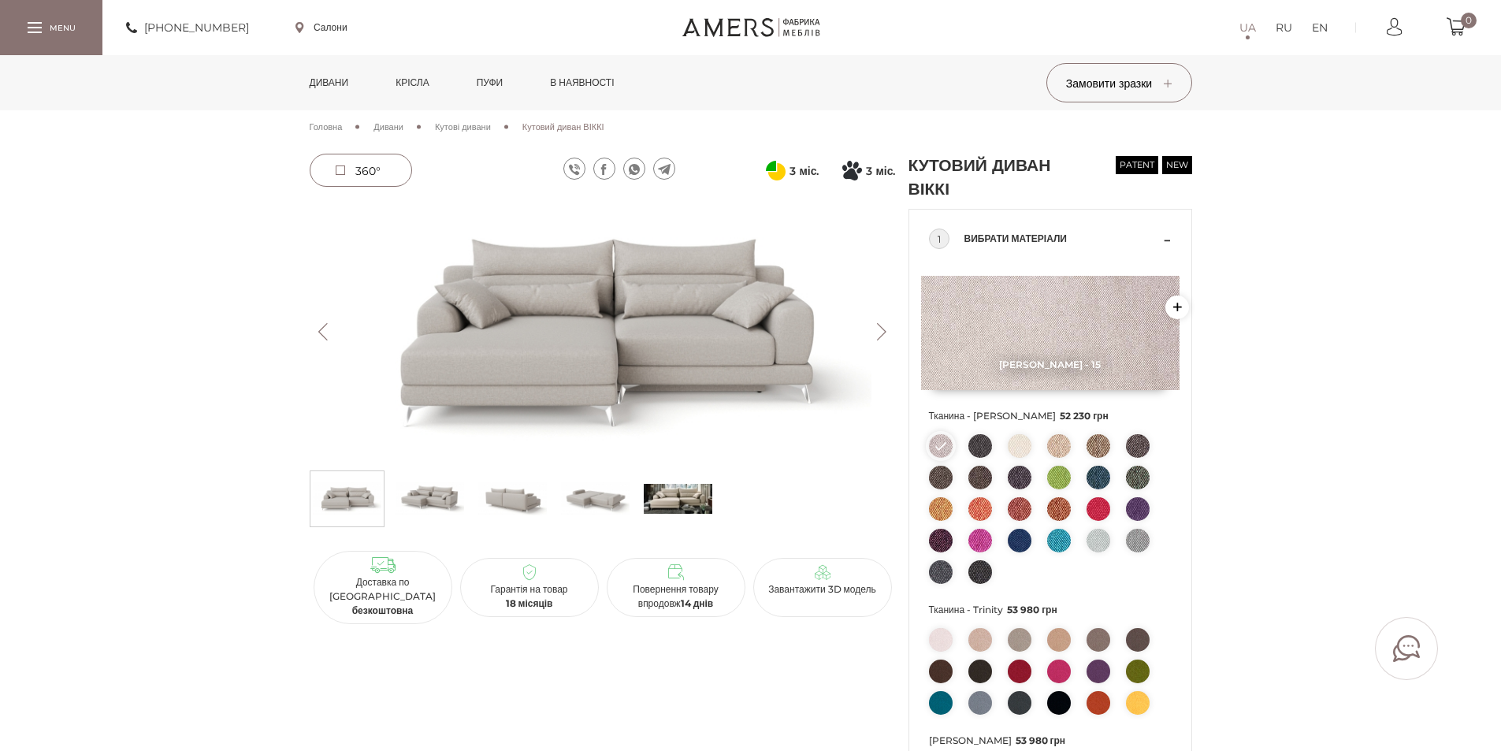  What do you see at coordinates (775, 170) in the screenshot?
I see `svg: Оплата частинами від ПриватБанку` at bounding box center [775, 170].